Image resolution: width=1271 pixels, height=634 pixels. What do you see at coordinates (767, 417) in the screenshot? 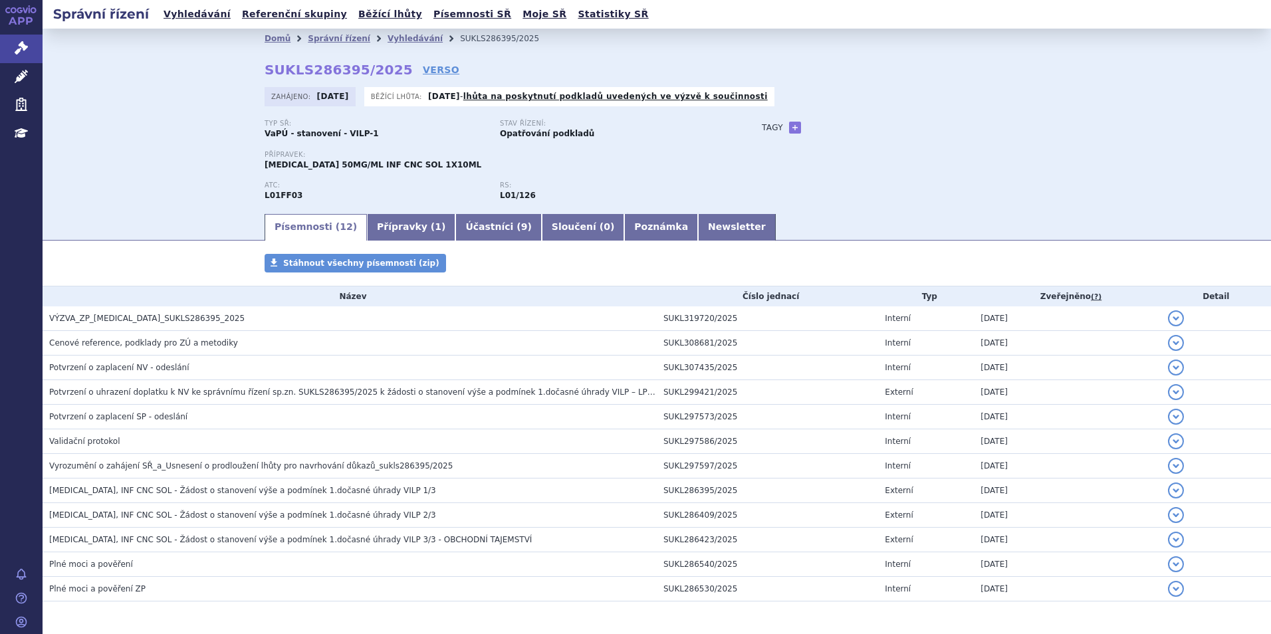
I see `td: SUKL297573/2025` at bounding box center [767, 417].